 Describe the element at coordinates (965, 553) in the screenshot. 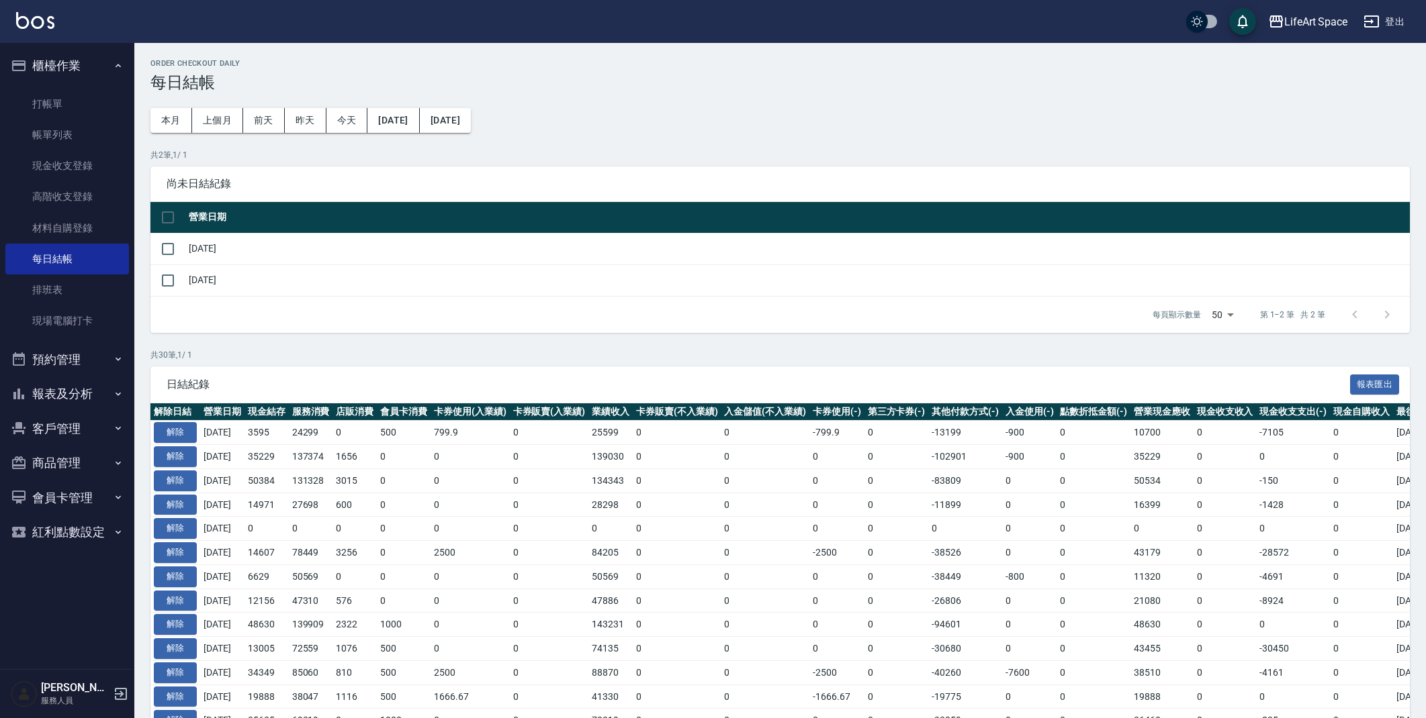

I see `td: -38526` at that location.